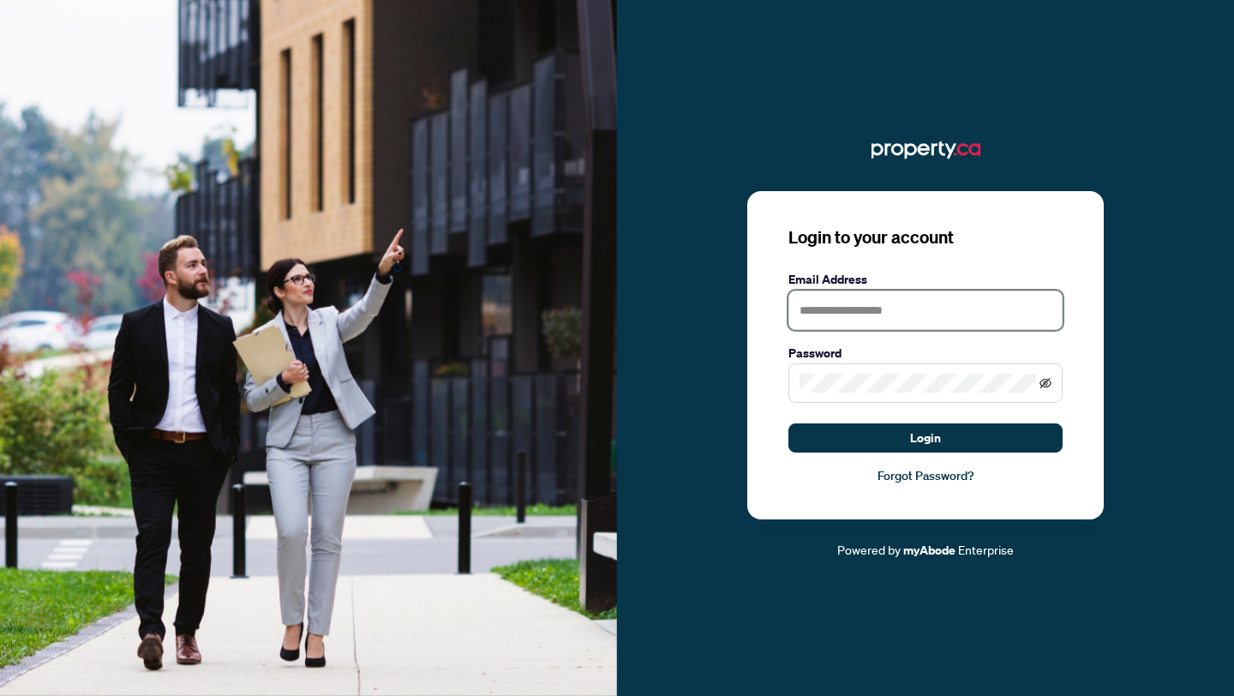 The image size is (1234, 696). Describe the element at coordinates (926, 476) in the screenshot. I see `a: Forgot Password?` at that location.